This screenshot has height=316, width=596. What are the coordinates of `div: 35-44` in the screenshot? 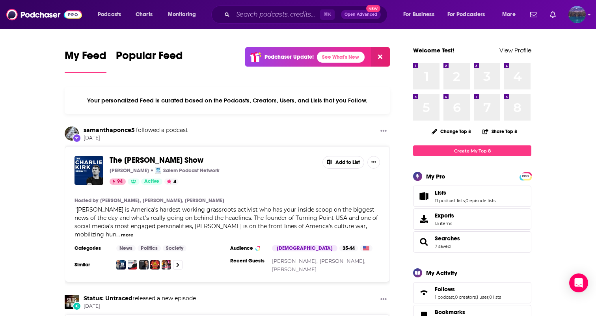 It's located at (349, 248).